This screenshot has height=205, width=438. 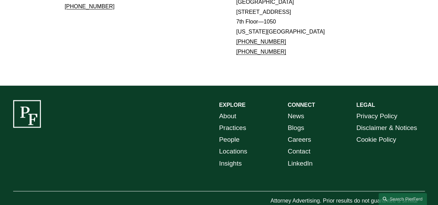 I want to click on a: Careers, so click(x=299, y=140).